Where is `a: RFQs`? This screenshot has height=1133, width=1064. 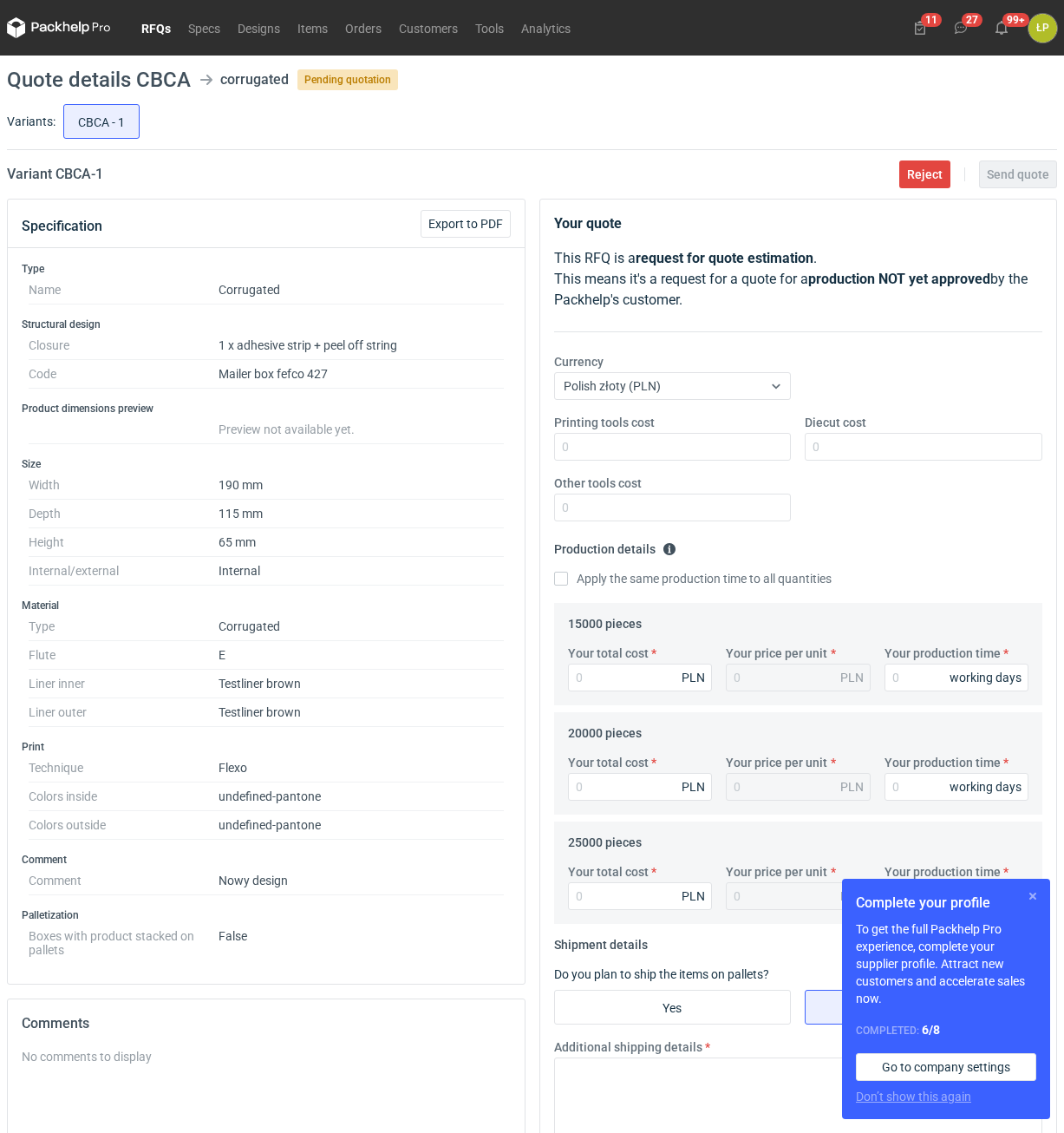
a: RFQs is located at coordinates (156, 28).